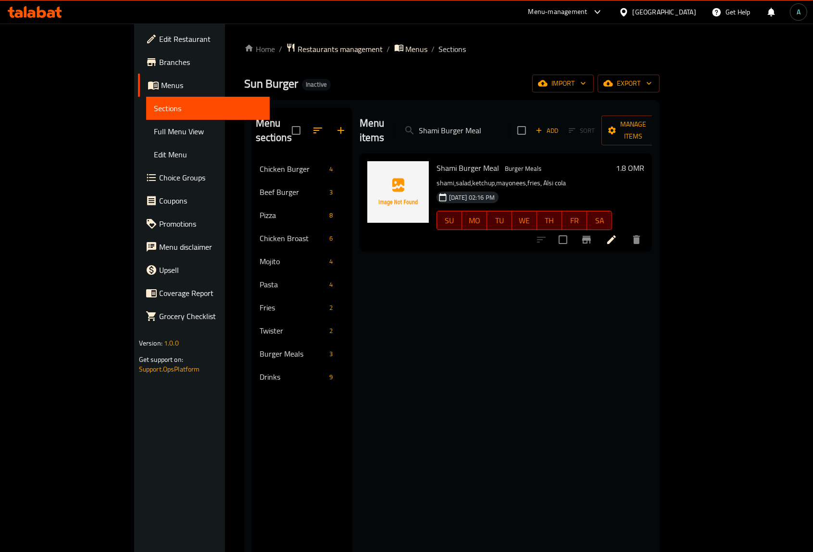  What do you see at coordinates (563, 83) in the screenshot?
I see `span: import` at bounding box center [563, 83].